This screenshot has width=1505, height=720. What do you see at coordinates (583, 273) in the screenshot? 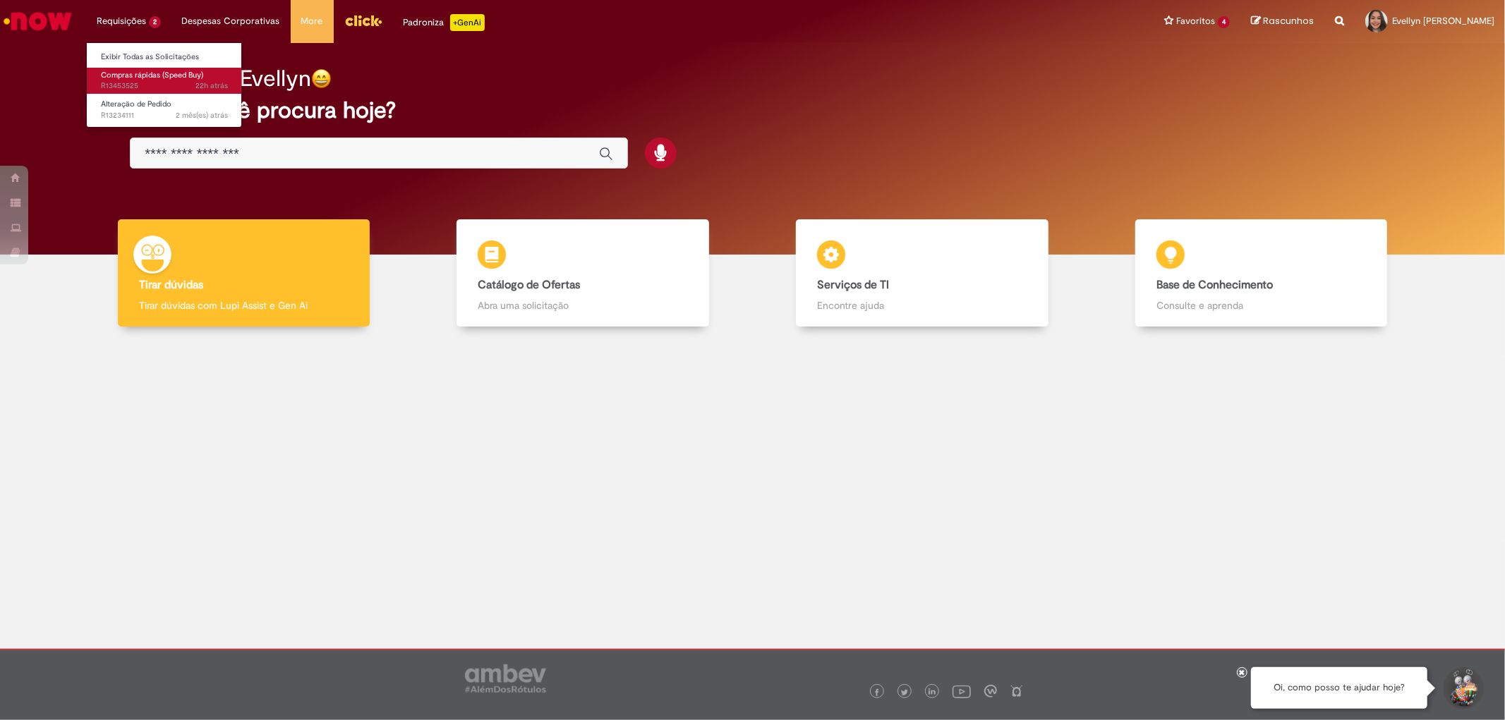
I see `a: Catálogo de Ofertas Abra uma solicitação` at bounding box center [583, 273].